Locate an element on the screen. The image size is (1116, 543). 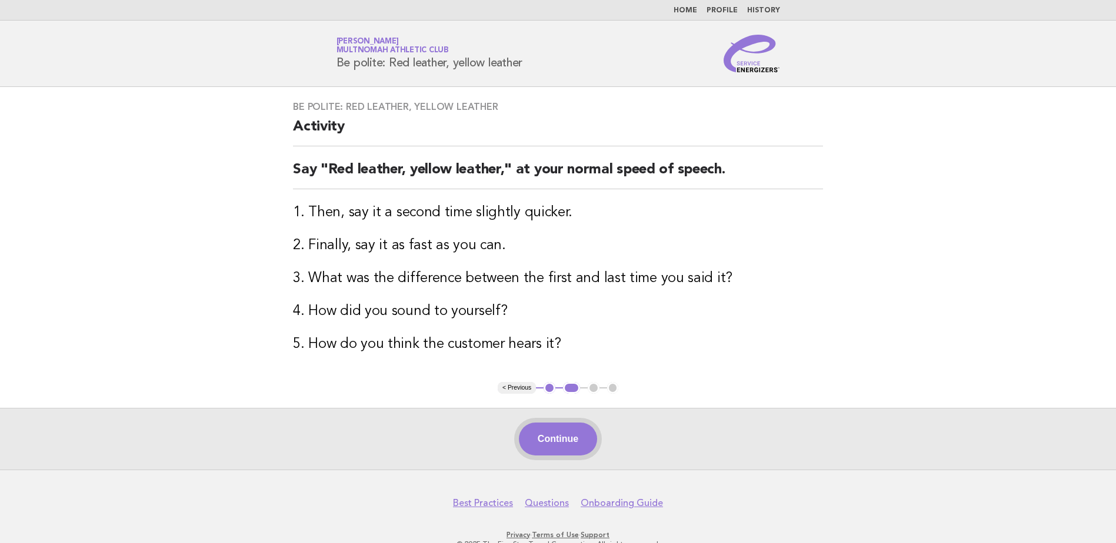
img: Service Energizers is located at coordinates (752, 54).